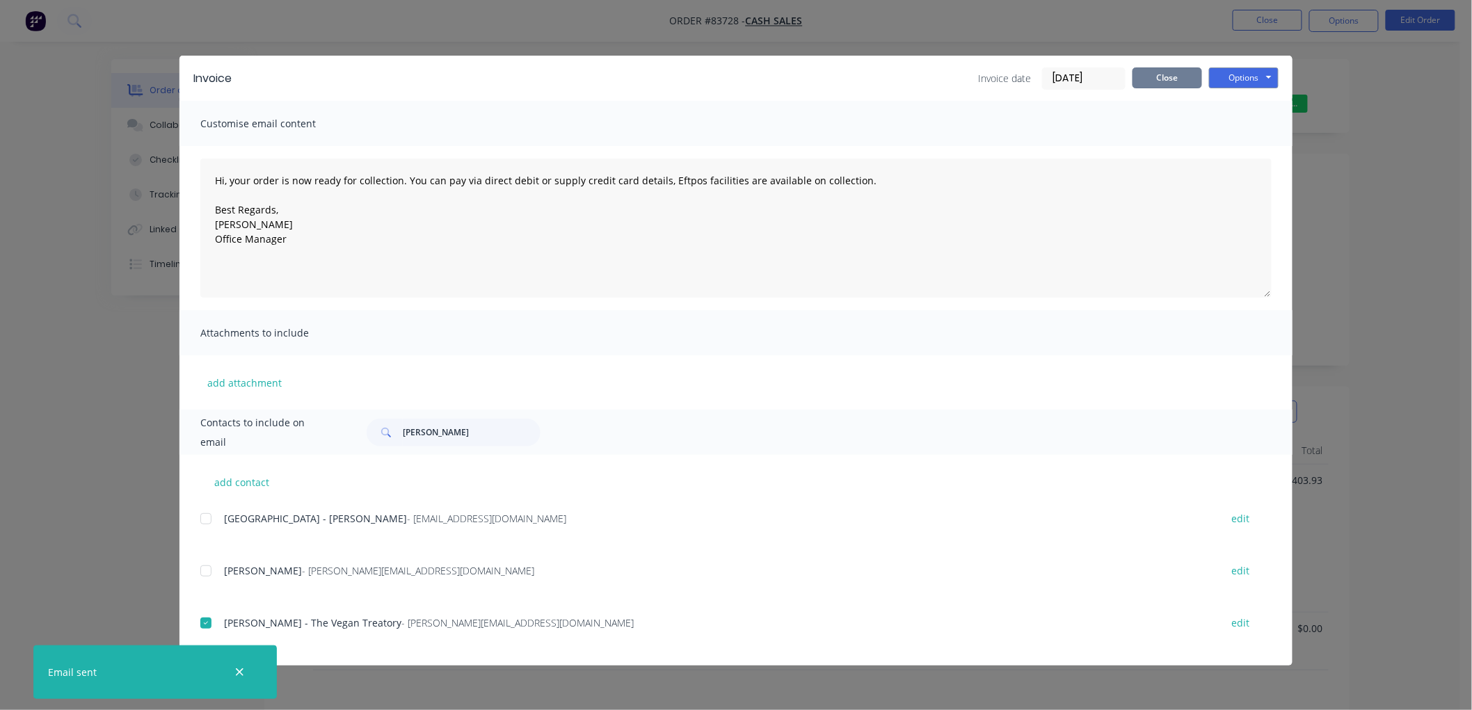 Image resolution: width=1472 pixels, height=710 pixels. Describe the element at coordinates (244, 383) in the screenshot. I see `button: add attachment` at that location.